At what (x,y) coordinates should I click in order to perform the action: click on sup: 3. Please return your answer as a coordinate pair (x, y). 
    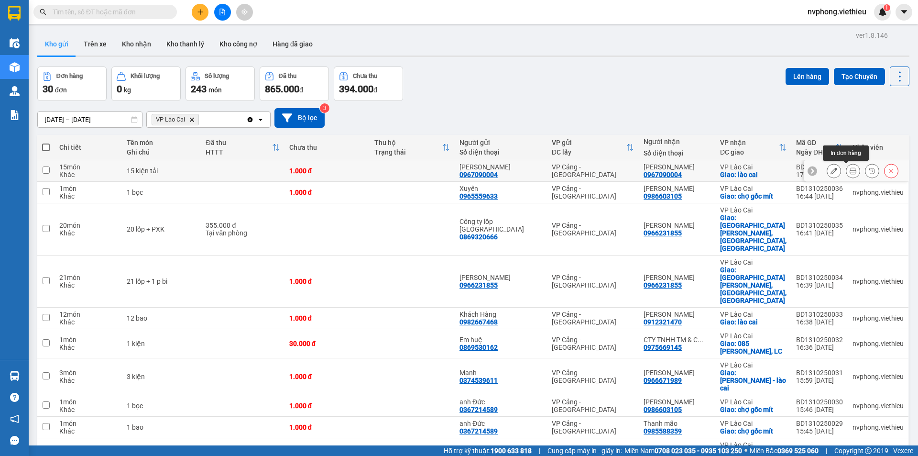
    Looking at the image, I should click on (325, 108).